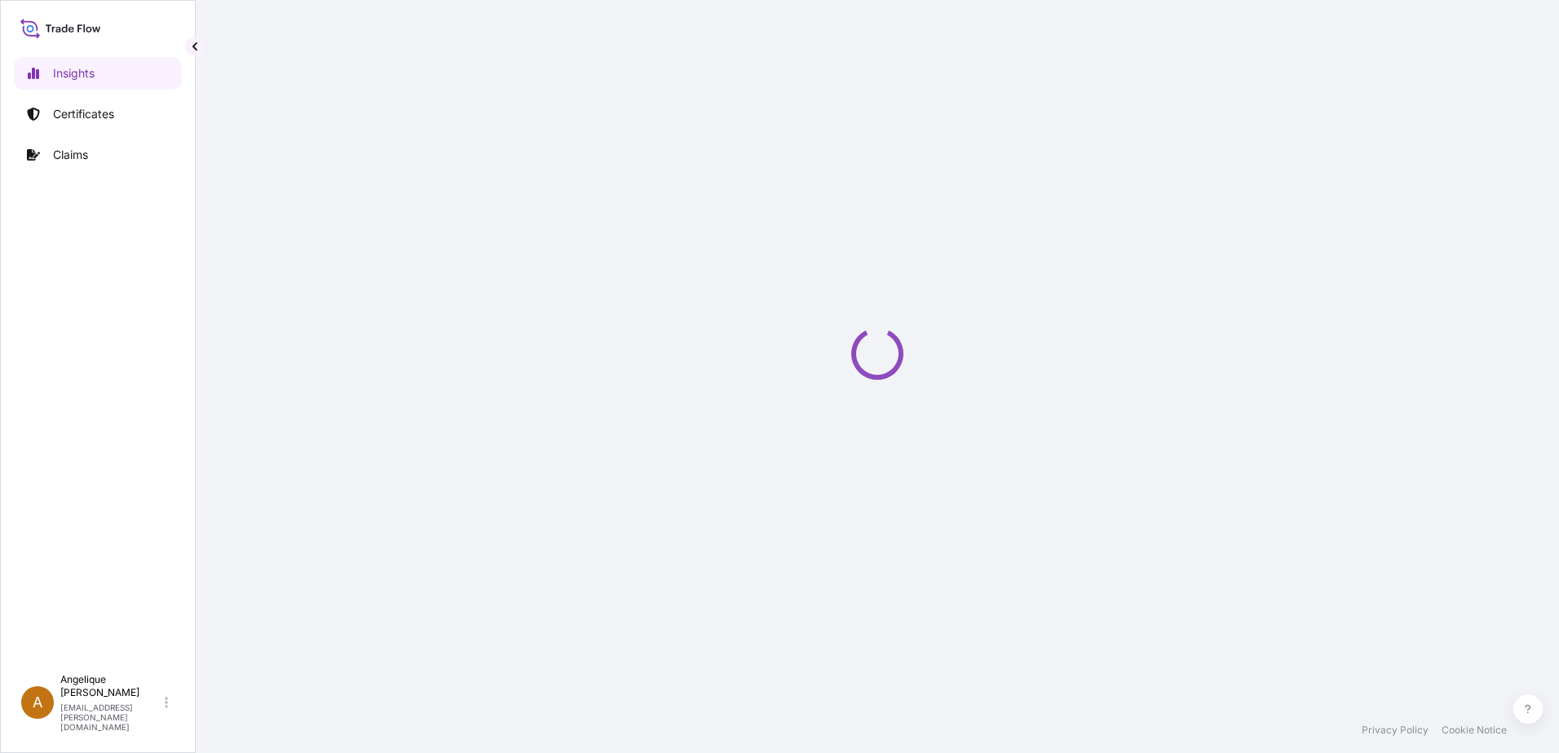  What do you see at coordinates (38, 703) in the screenshot?
I see `span: A` at bounding box center [38, 703].